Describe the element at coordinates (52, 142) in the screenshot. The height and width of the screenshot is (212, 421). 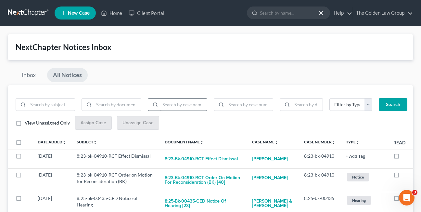
I see `a: Date Addedunfold_more` at that location.